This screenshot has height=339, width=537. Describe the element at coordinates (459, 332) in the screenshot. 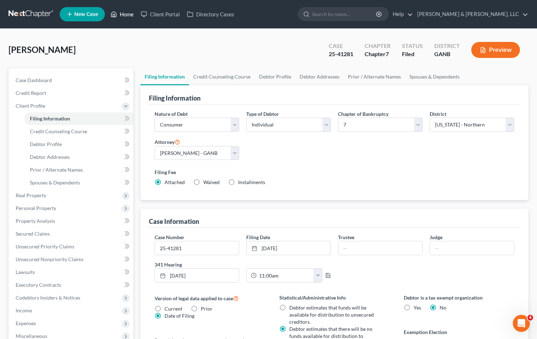

I see `label: Exemption Election` at that location.